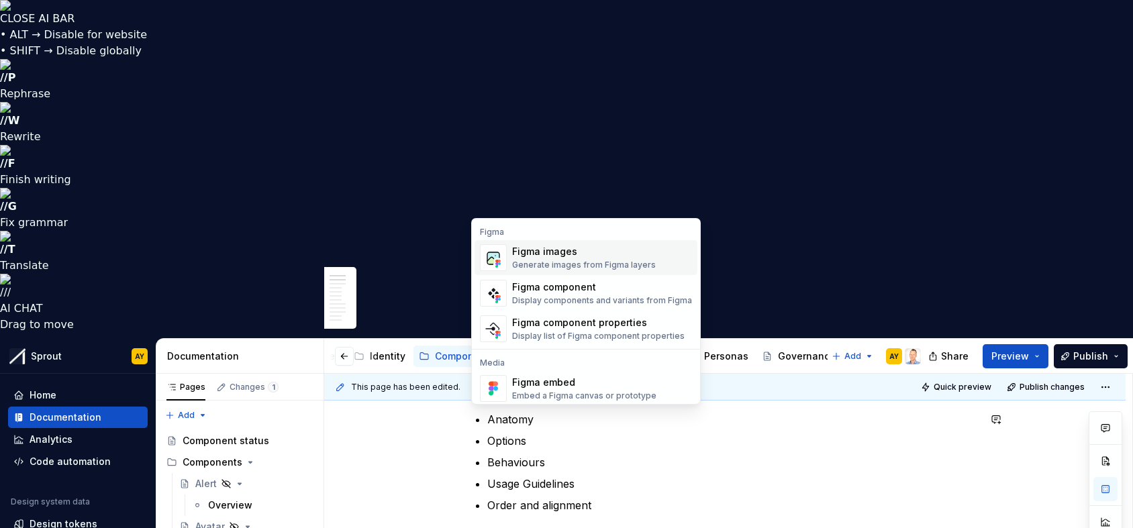 This screenshot has width=1133, height=528. What do you see at coordinates (456, 356) in the screenshot?
I see `a: Components` at bounding box center [456, 356].